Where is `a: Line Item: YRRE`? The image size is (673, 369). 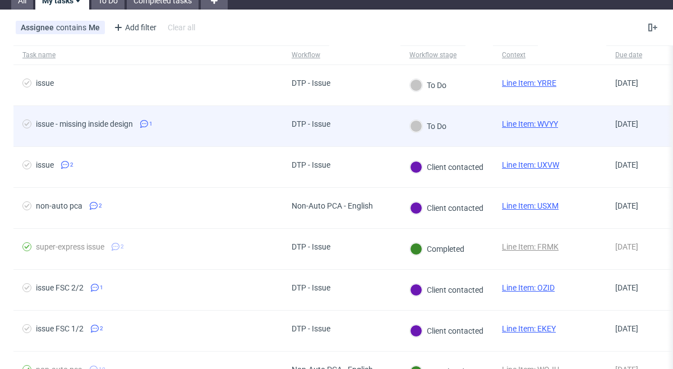 a: Line Item: YRRE is located at coordinates (529, 83).